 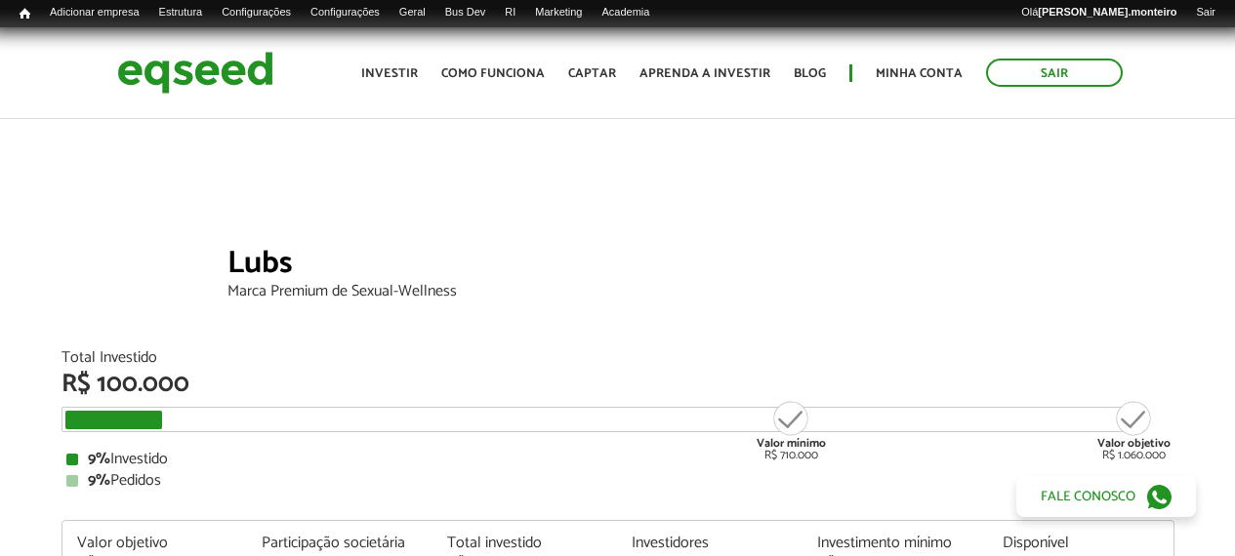 What do you see at coordinates (155, 544) in the screenshot?
I see `div: Valor objetivo` at bounding box center [155, 544].